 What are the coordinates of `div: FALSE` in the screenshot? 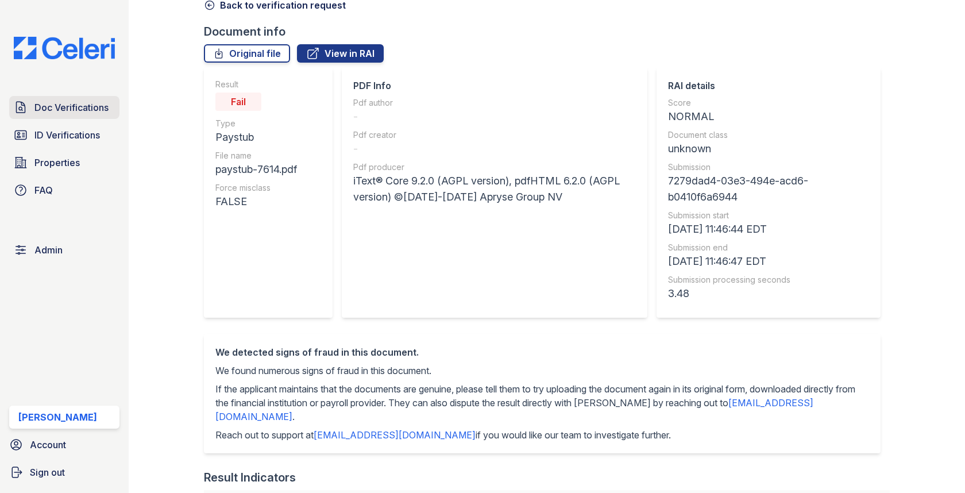 It's located at (256, 202).